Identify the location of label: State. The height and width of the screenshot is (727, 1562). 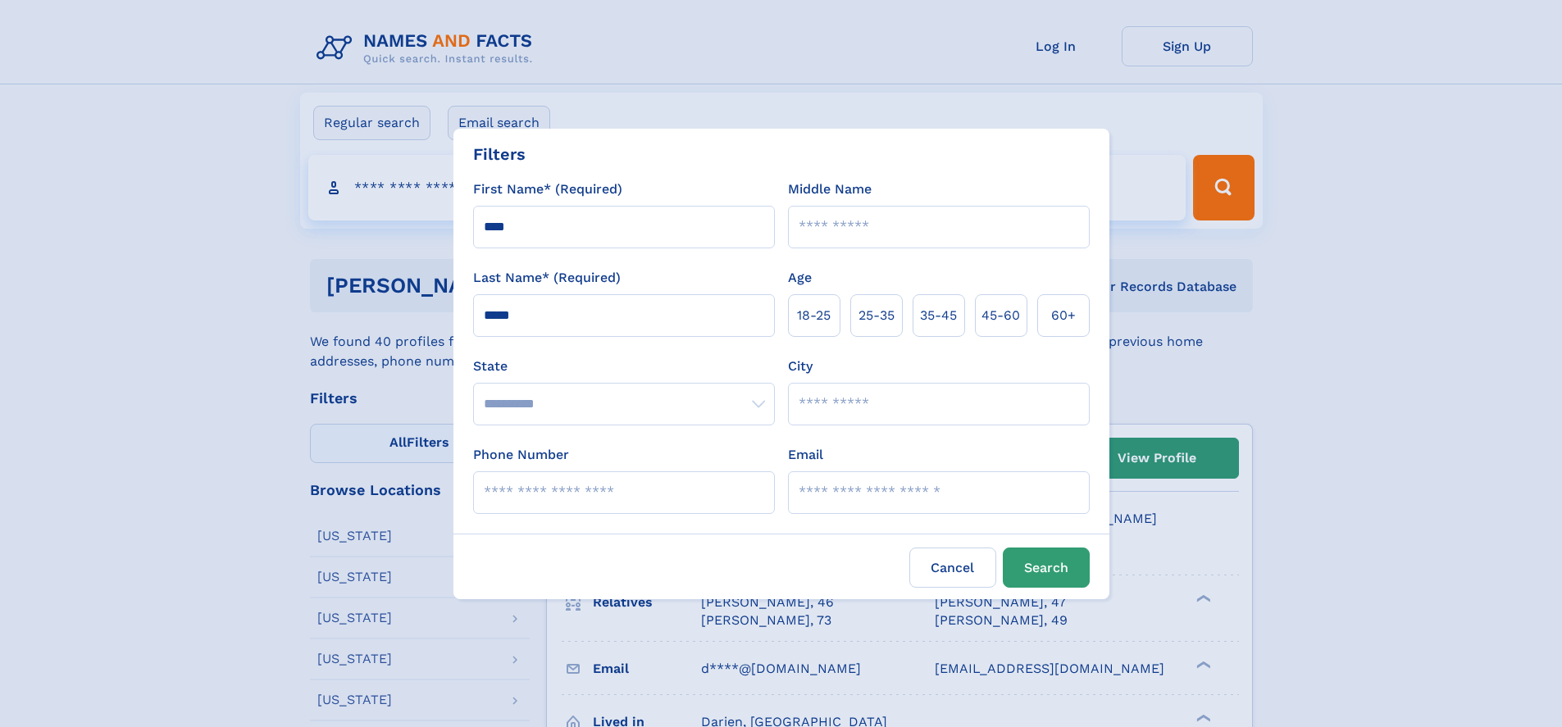
(624, 366).